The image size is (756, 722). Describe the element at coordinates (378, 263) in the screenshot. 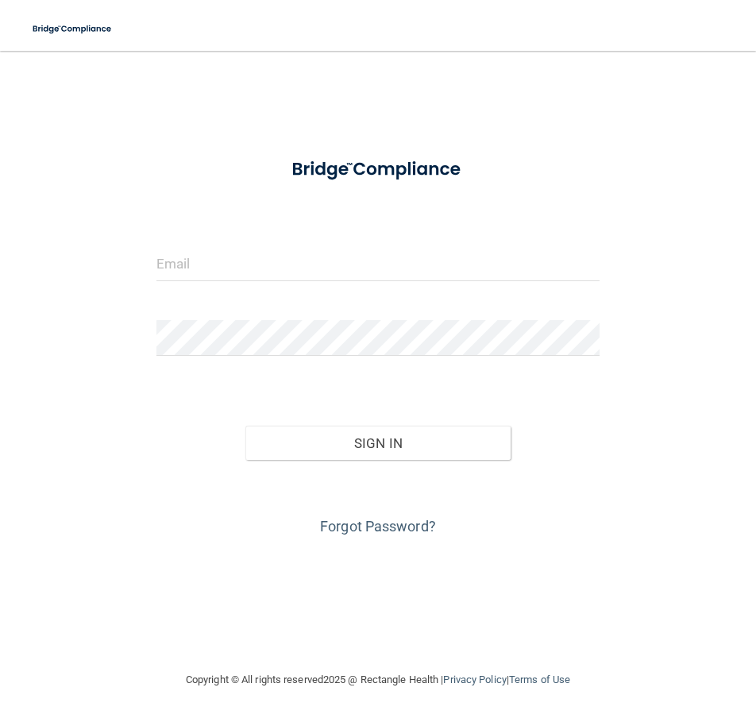

I see `input: Email` at that location.